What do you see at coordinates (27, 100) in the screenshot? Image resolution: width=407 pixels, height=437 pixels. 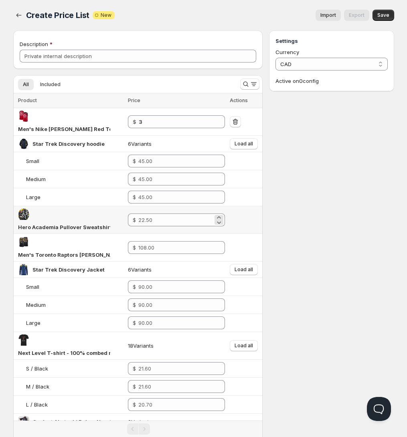 I see `span: Product` at bounding box center [27, 100].